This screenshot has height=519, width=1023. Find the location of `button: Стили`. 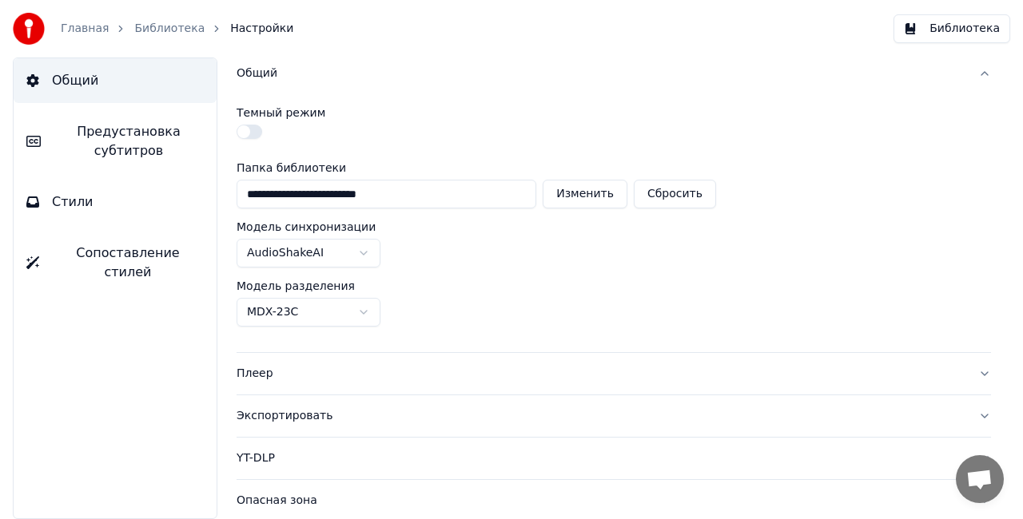

button: Стили is located at coordinates (115, 202).